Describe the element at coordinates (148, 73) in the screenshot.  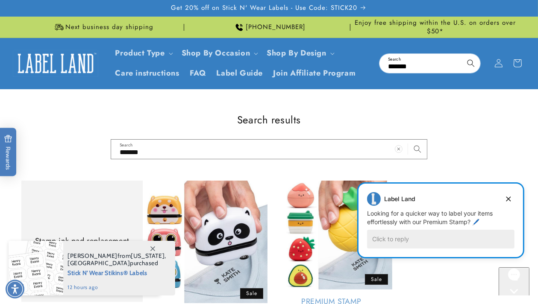
I see `a: Care instructions` at that location.